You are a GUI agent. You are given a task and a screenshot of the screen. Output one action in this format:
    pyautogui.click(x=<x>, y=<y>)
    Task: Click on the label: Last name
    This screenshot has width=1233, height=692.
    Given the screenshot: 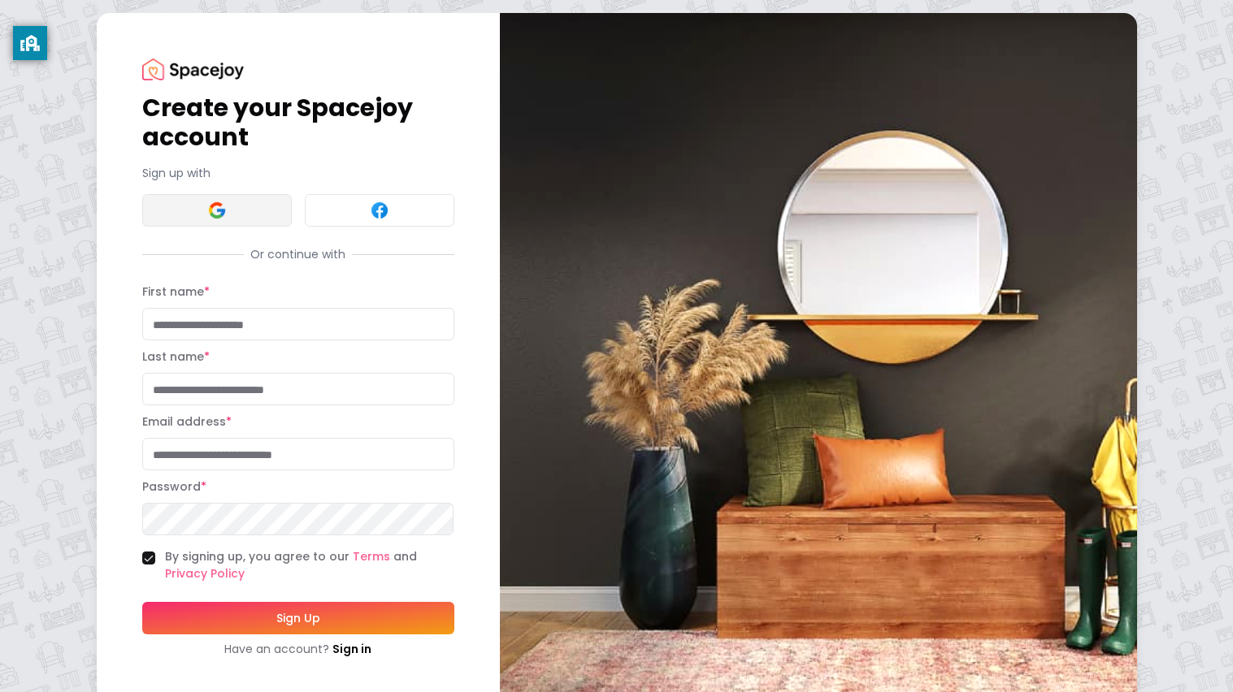 What is the action you would take?
    pyautogui.click(x=175, y=357)
    